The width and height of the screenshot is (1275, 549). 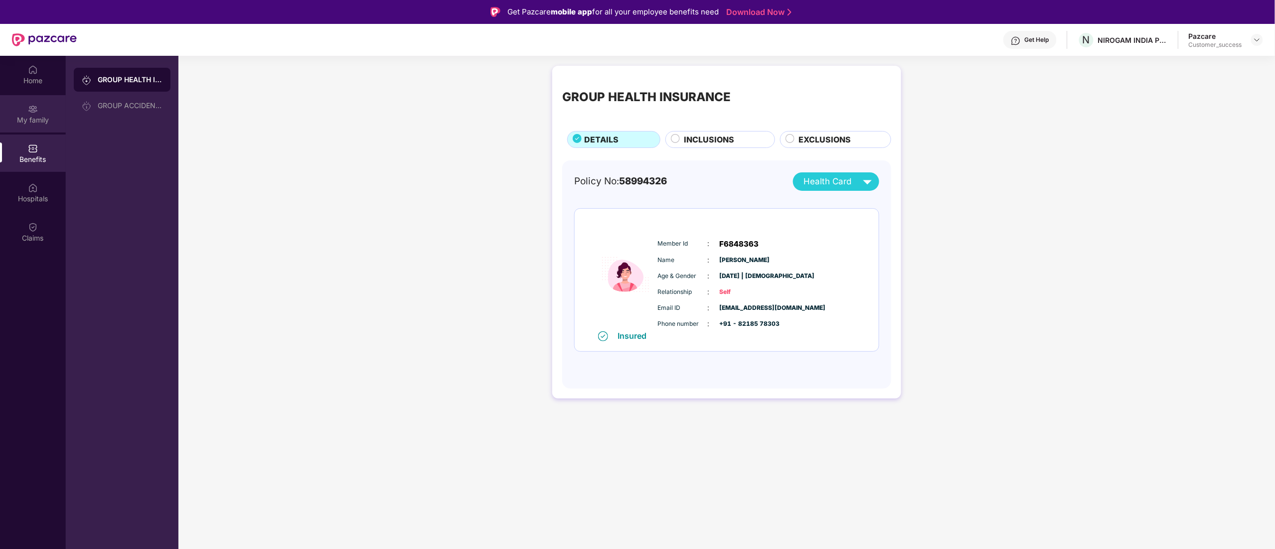 I want to click on img: icon, so click(x=625, y=275).